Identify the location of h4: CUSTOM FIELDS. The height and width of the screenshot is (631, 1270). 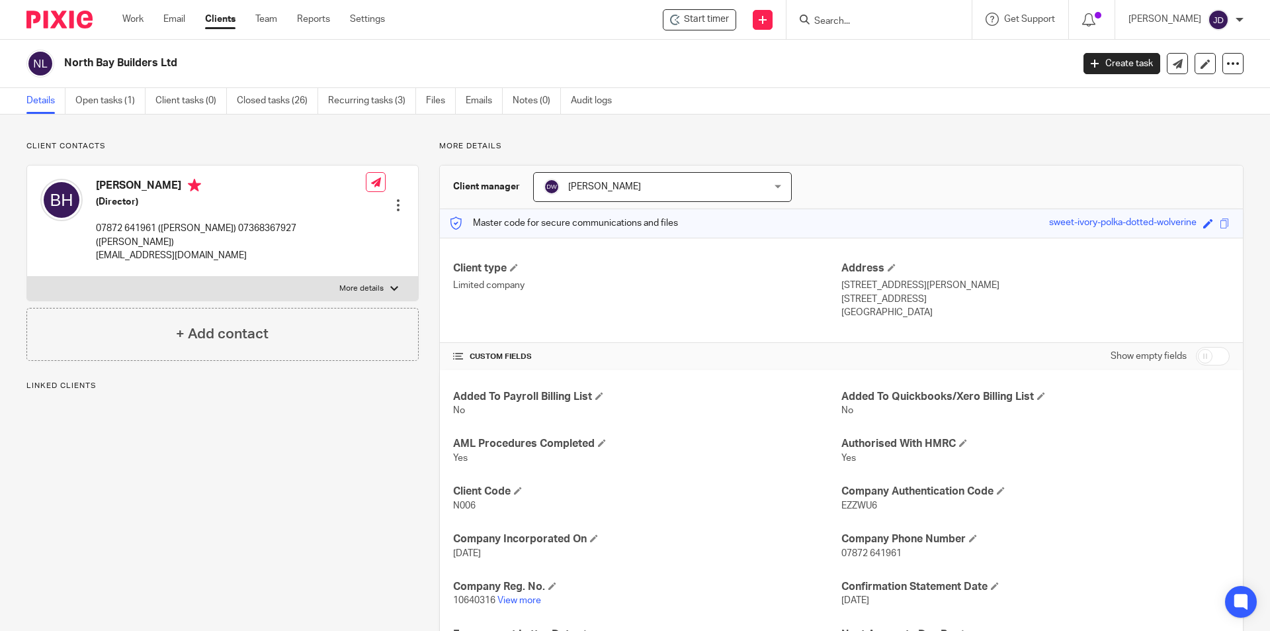
(647, 357).